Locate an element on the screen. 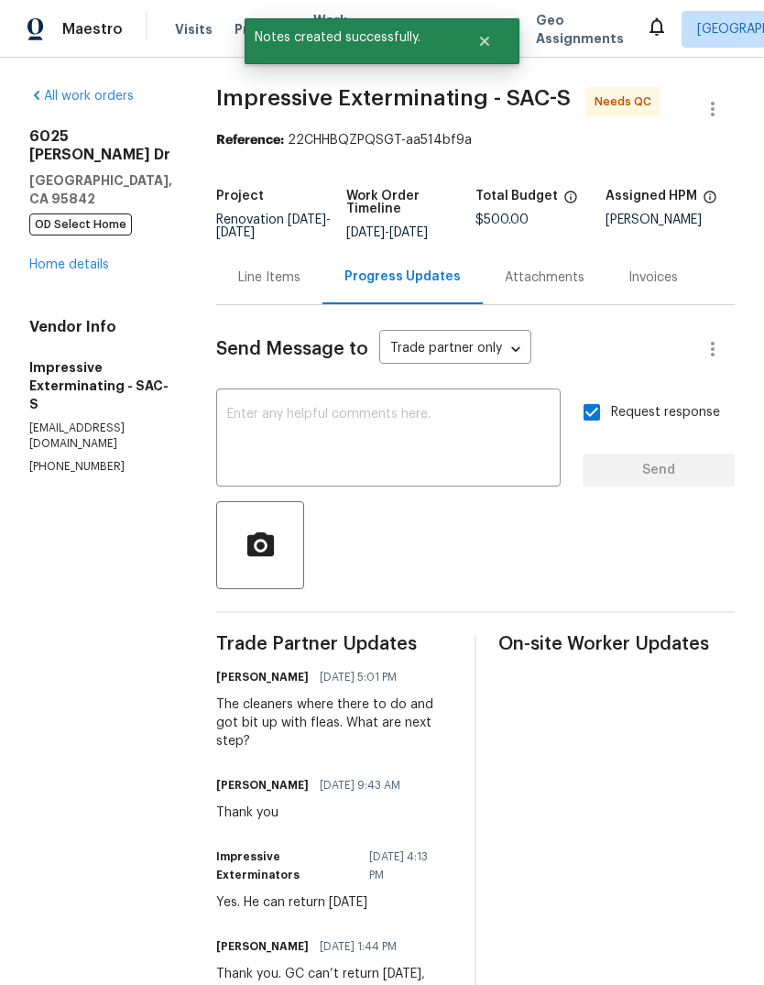 The height and width of the screenshot is (985, 764). h4: Vendor Info is located at coordinates (101, 327).